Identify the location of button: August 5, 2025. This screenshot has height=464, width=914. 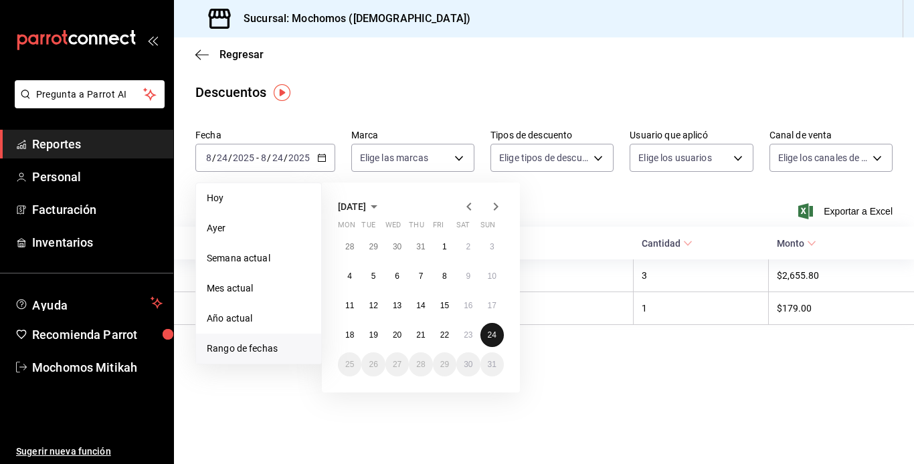
(373, 276).